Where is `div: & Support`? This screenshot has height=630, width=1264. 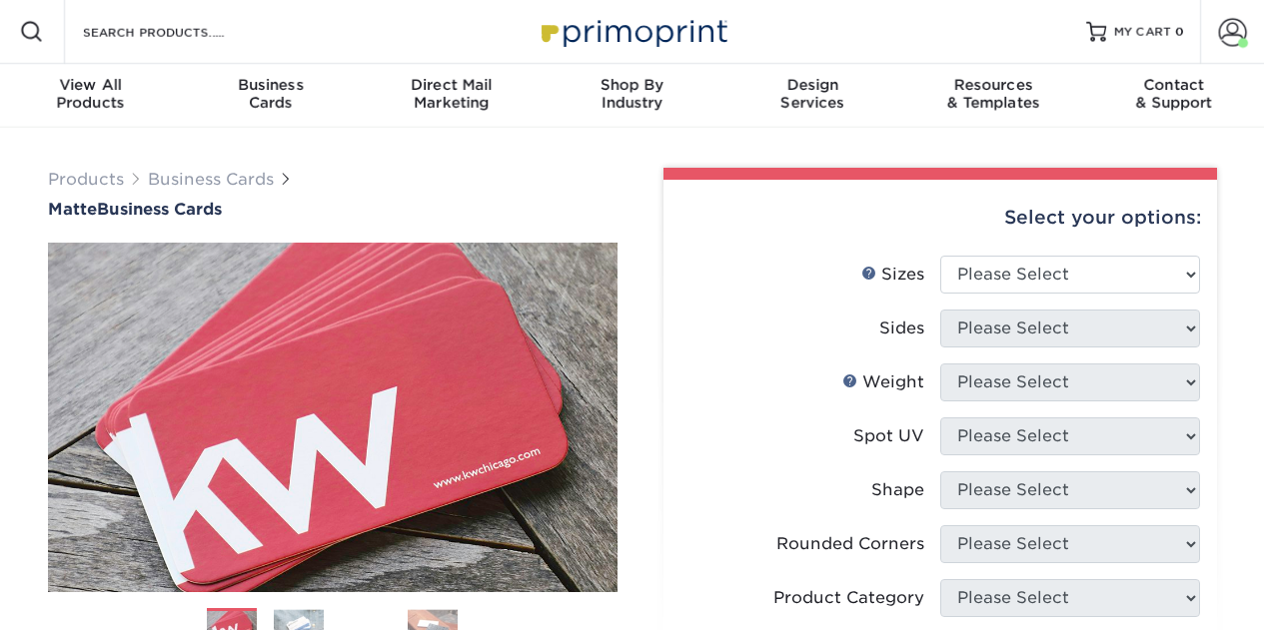
div: & Support is located at coordinates (1173, 94).